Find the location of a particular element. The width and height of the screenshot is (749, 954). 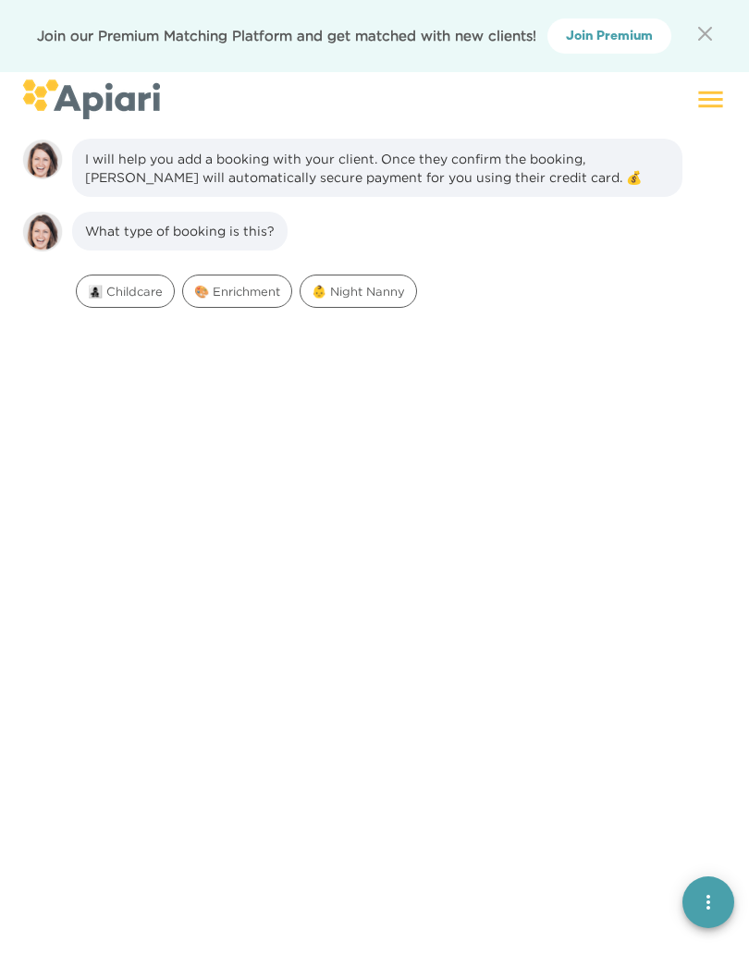

div: 👶 Night Nanny is located at coordinates (358, 291).